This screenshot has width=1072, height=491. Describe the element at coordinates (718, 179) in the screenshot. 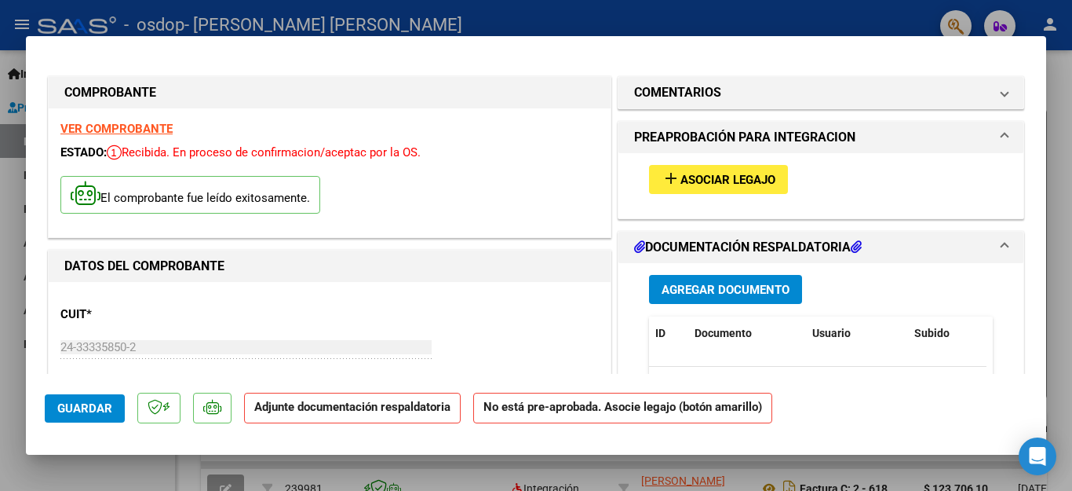

I see `button: Asociar Legajo` at that location.